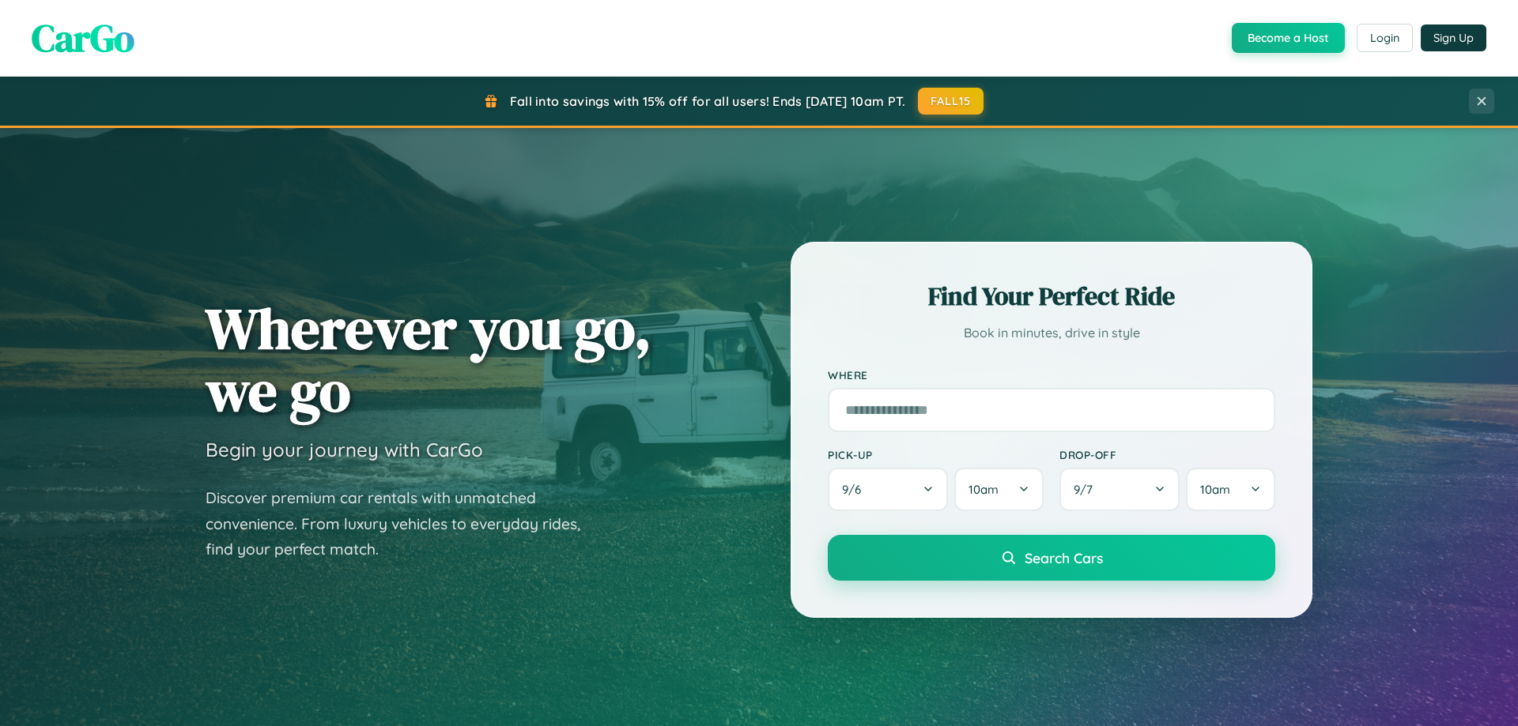 The width and height of the screenshot is (1518, 726). I want to click on button: Become a Host, so click(1288, 38).